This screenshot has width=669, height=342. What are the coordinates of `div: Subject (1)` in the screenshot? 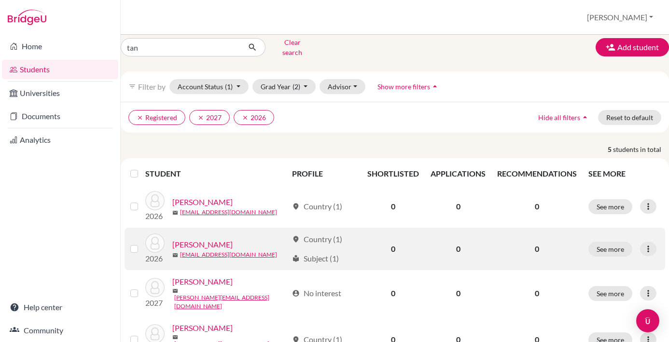 It's located at (315, 259).